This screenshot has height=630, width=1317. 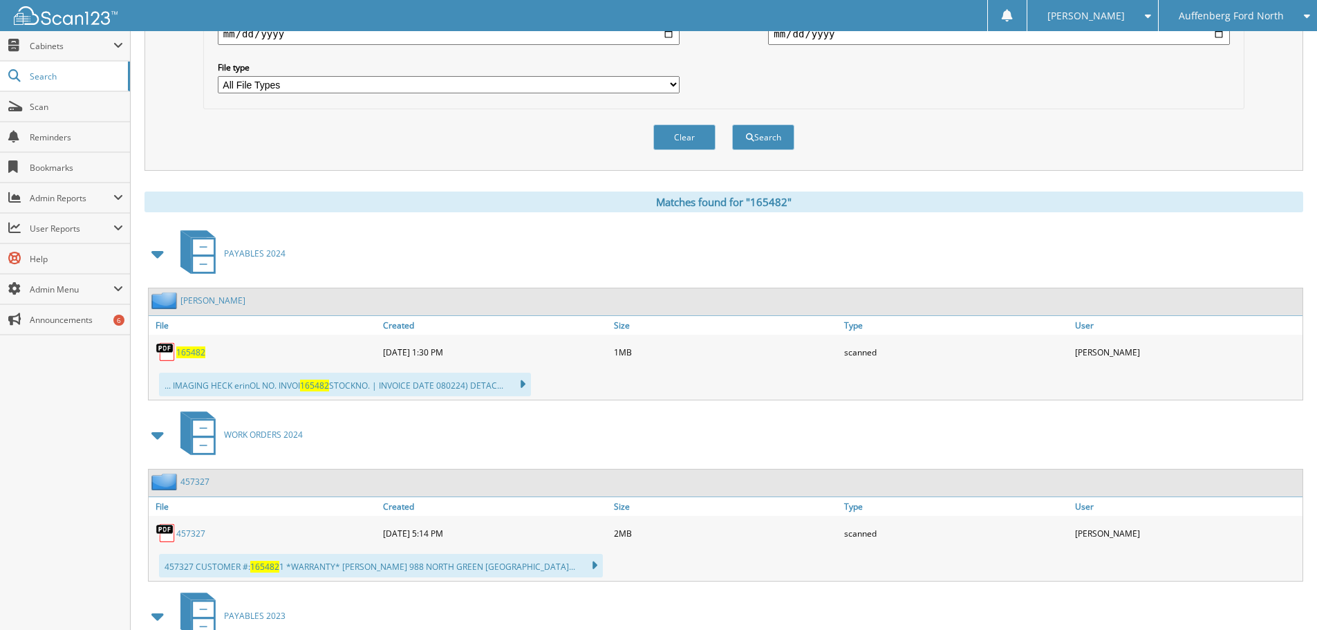 What do you see at coordinates (229, 253) in the screenshot?
I see `a: PAYABLES 2024` at bounding box center [229, 253].